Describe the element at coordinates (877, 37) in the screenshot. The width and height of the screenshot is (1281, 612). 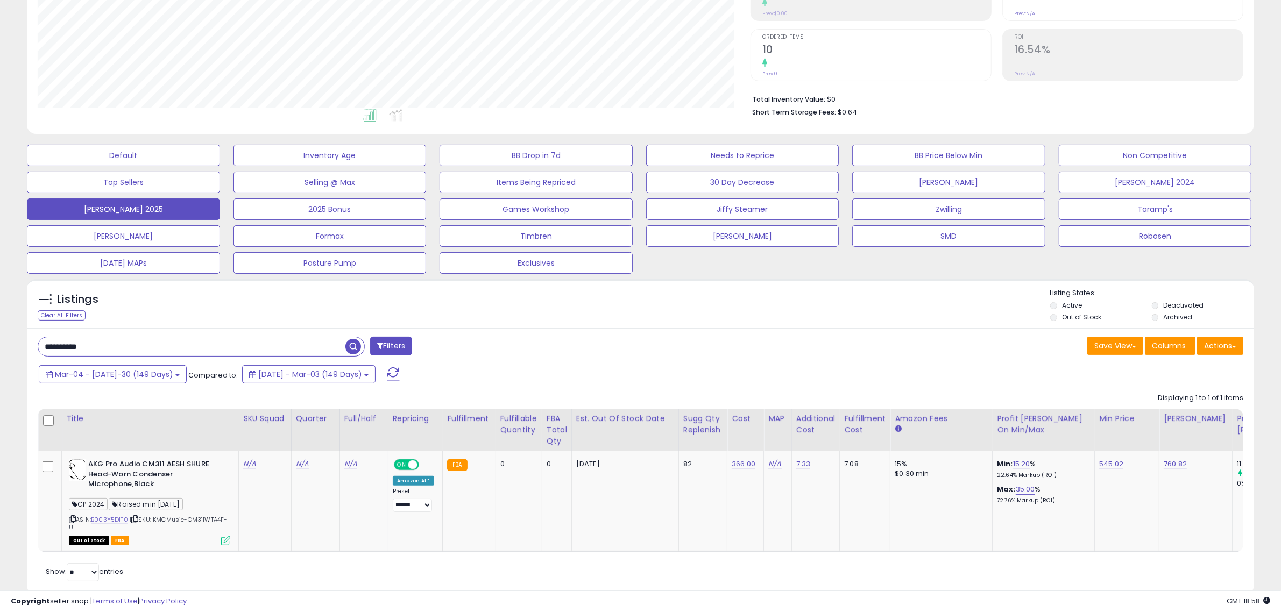
I see `span: Ordered Items` at that location.